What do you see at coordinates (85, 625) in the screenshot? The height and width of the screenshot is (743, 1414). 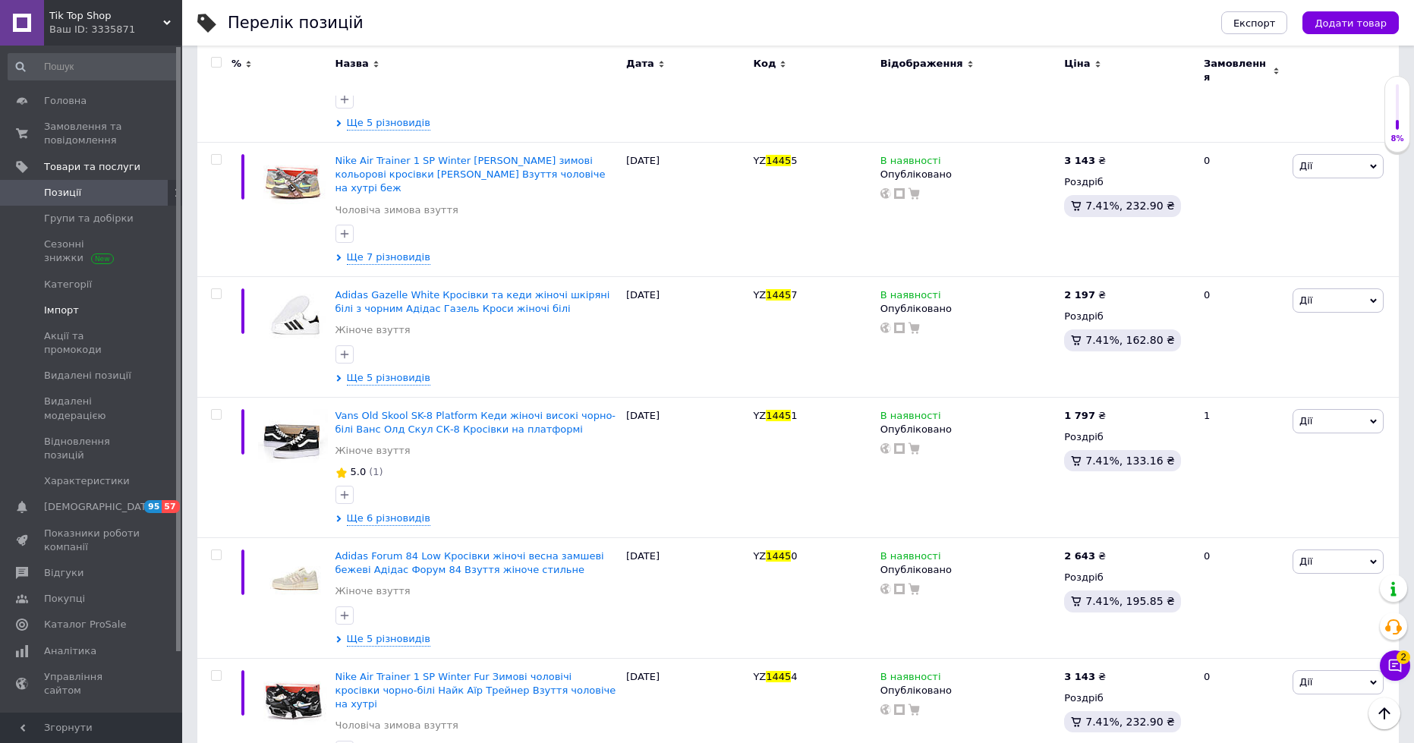 I see `span: Каталог ProSale` at bounding box center [85, 625].